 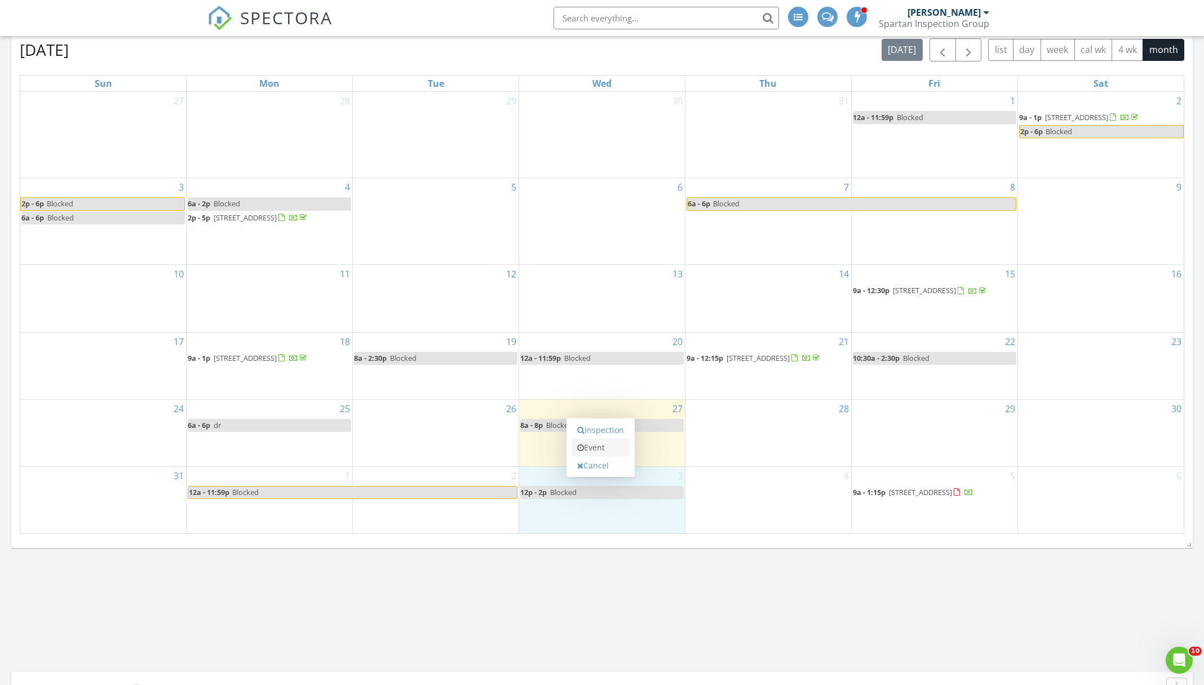 I want to click on td: Go to August 2, 2025, so click(x=1100, y=135).